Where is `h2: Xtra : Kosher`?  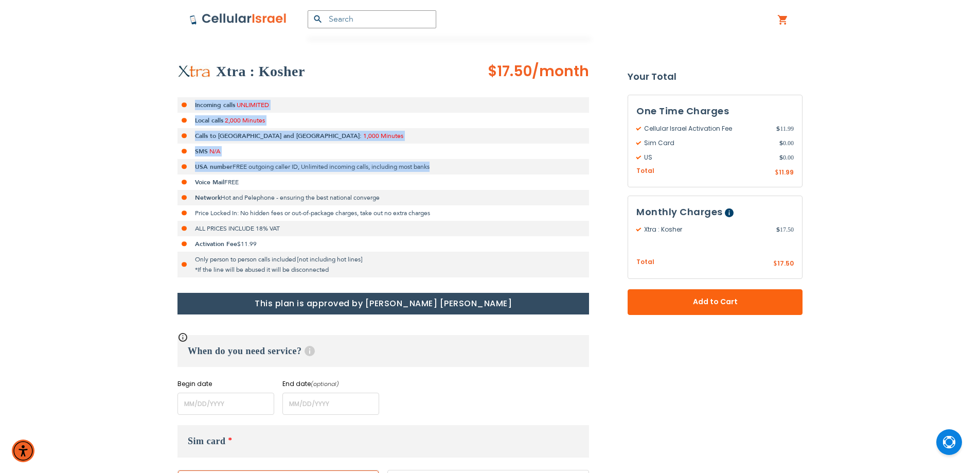
h2: Xtra : Kosher is located at coordinates (260, 71).